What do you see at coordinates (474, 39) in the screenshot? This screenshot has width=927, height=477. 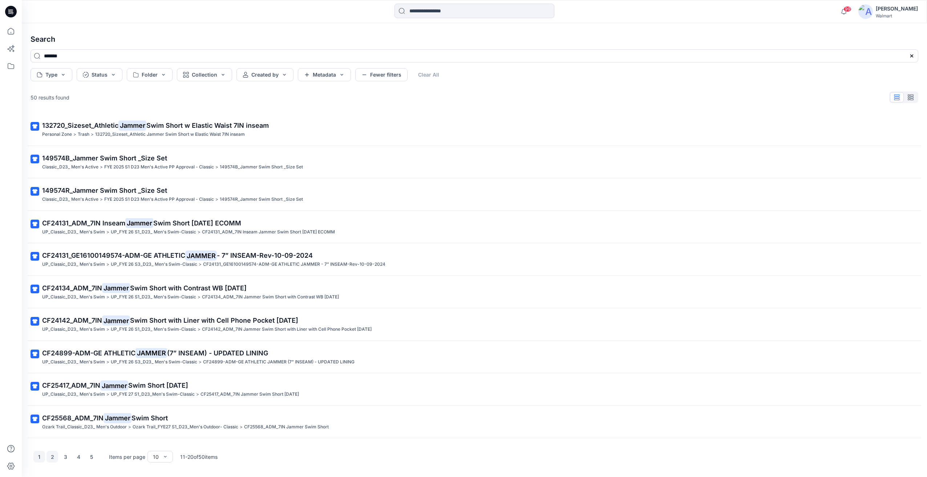 I see `h4: Search` at bounding box center [474, 39].